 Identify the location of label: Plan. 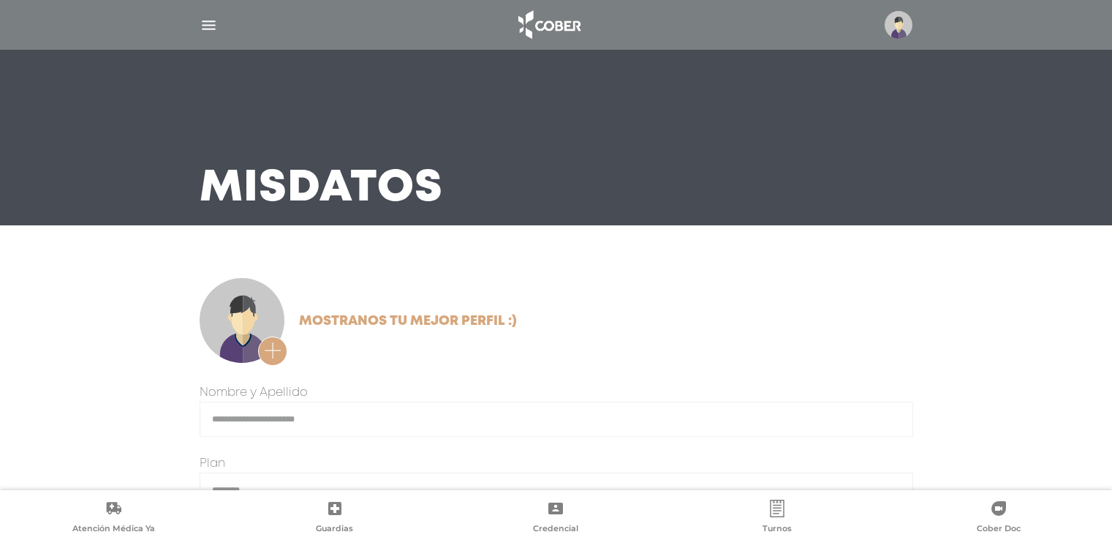
(212, 464).